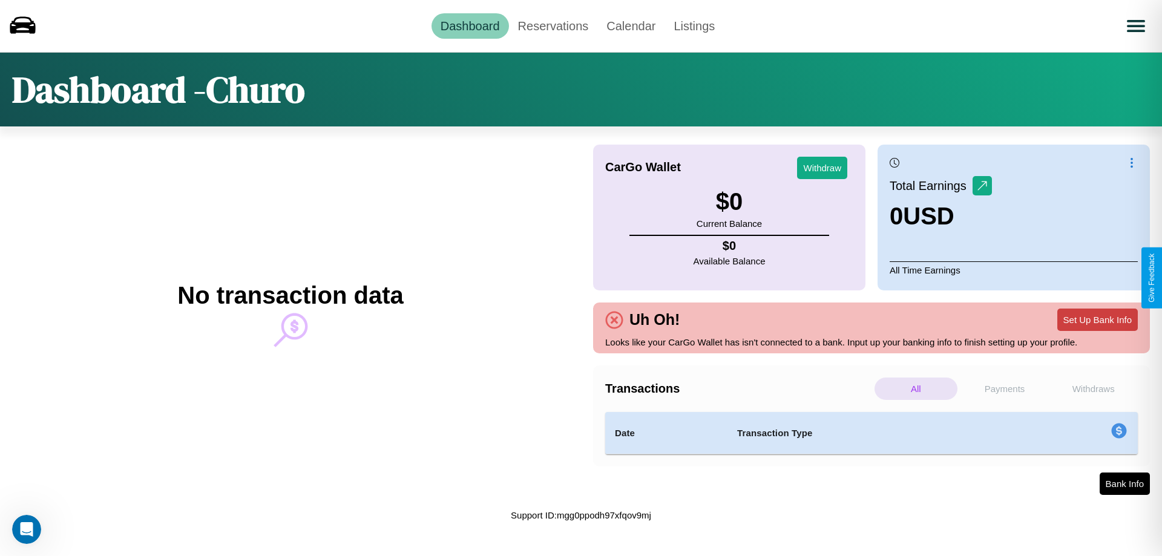  Describe the element at coordinates (729, 261) in the screenshot. I see `p: Available Balance` at that location.